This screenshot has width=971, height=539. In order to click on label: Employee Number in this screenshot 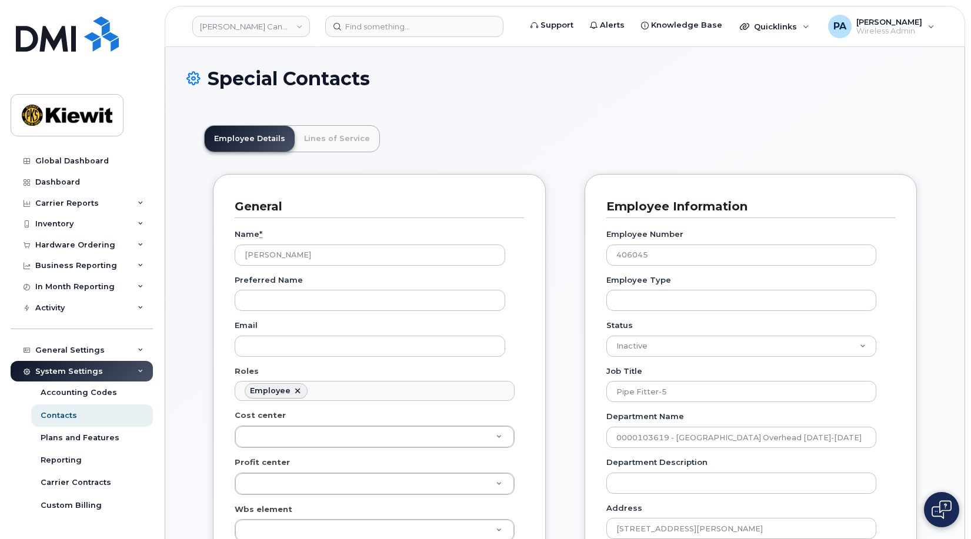, I will do `click(644, 234)`.